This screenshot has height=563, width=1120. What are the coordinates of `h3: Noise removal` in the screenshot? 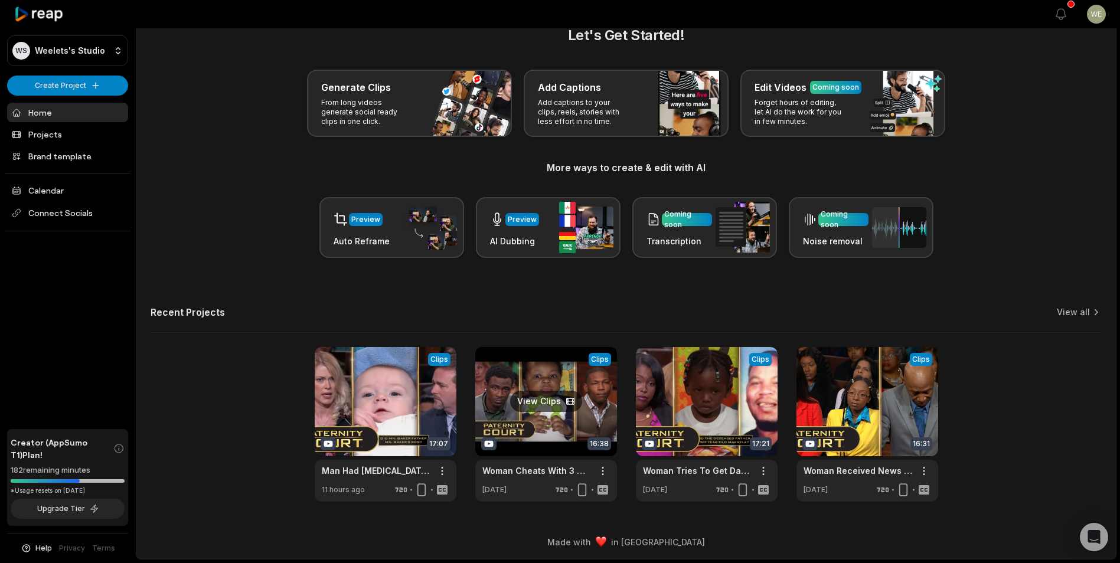 It's located at (835, 241).